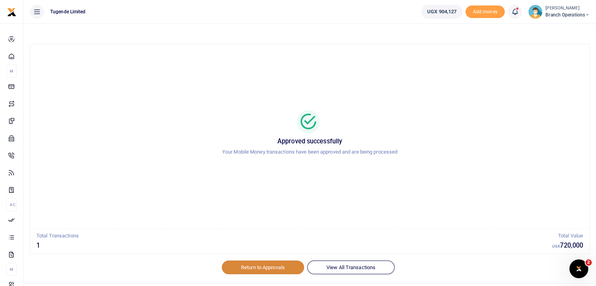  What do you see at coordinates (263, 267) in the screenshot?
I see `a: Return to Approvals` at bounding box center [263, 267].